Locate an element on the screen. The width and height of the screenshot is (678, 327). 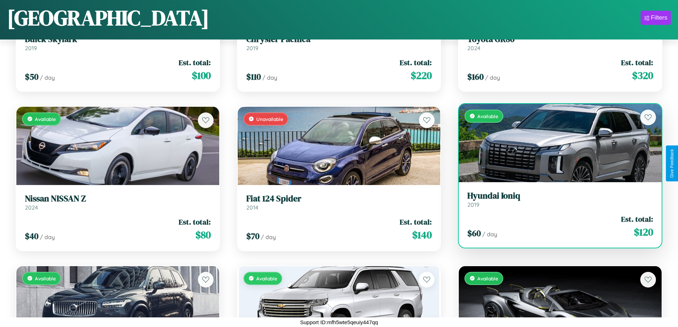
h3: Fiat 124 Spider is located at coordinates (339, 199).